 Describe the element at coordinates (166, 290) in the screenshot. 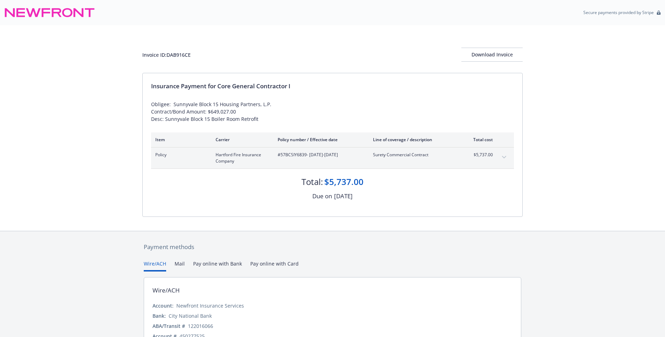

I see `div: Wire/ACH` at that location.